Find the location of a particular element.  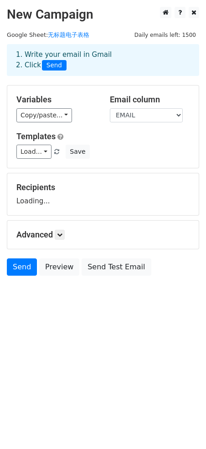

a: Send is located at coordinates (22, 267).